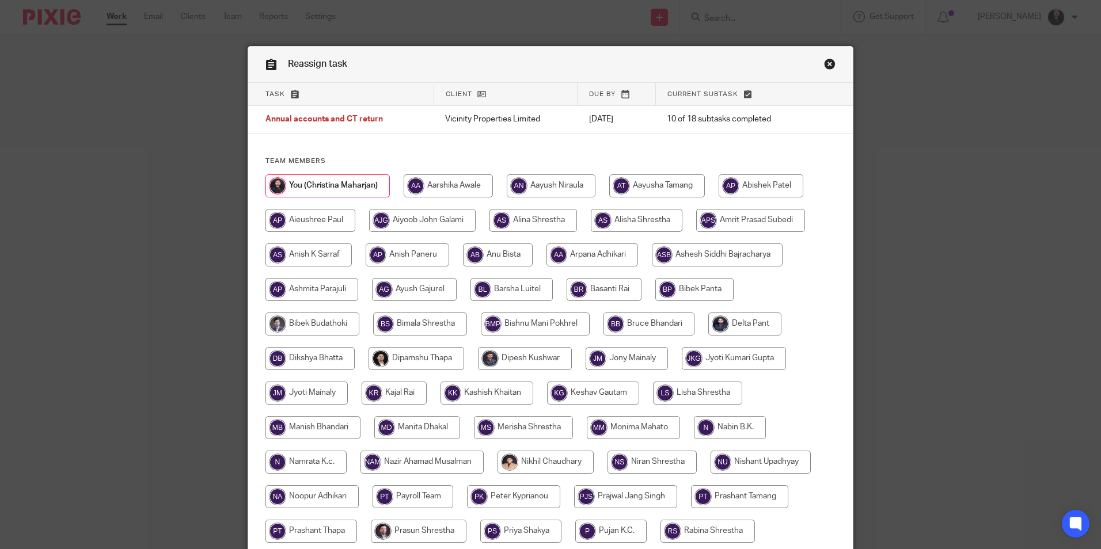 The image size is (1101, 549). I want to click on span: Reassign task, so click(317, 64).